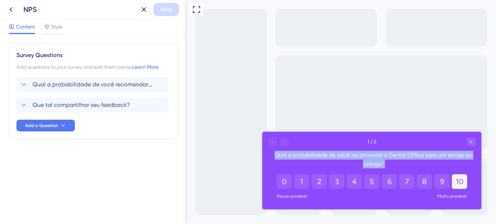  Describe the element at coordinates (166, 9) in the screenshot. I see `span: Save` at that location.